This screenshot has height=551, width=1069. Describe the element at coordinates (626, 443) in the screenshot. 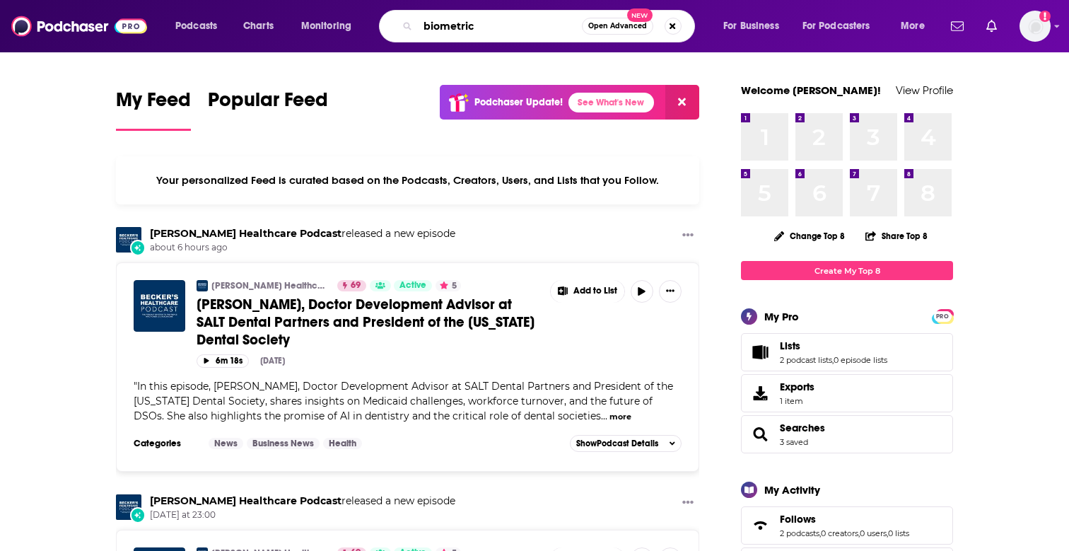

I see `button: ShowPodcast Details` at that location.